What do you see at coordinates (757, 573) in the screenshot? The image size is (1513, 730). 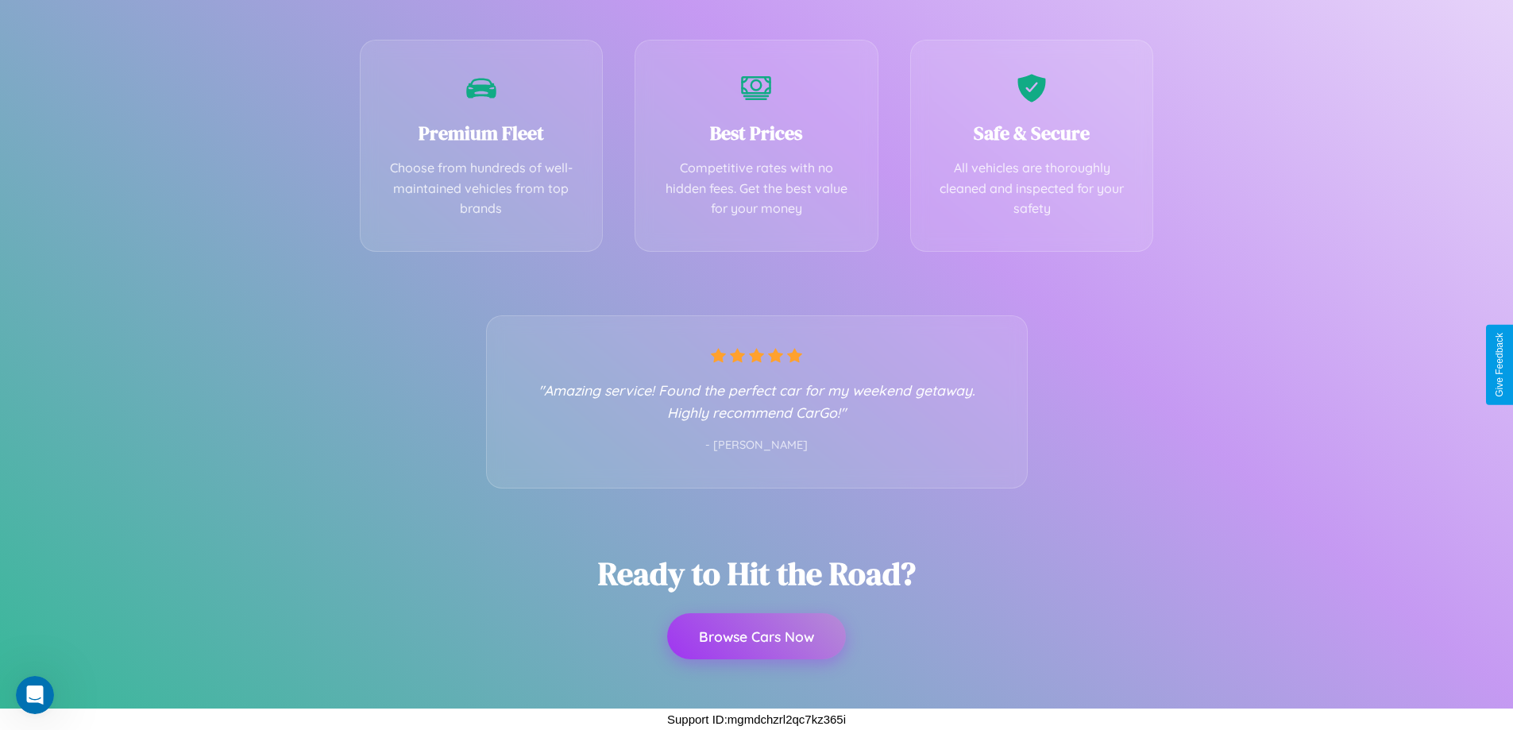 I see `h2: Ready to Hit the Road?` at bounding box center [757, 573].